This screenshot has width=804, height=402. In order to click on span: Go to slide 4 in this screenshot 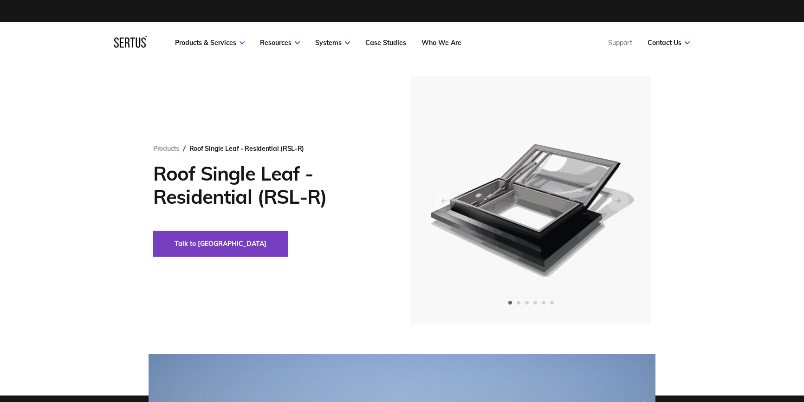, I will do `click(535, 303)`.